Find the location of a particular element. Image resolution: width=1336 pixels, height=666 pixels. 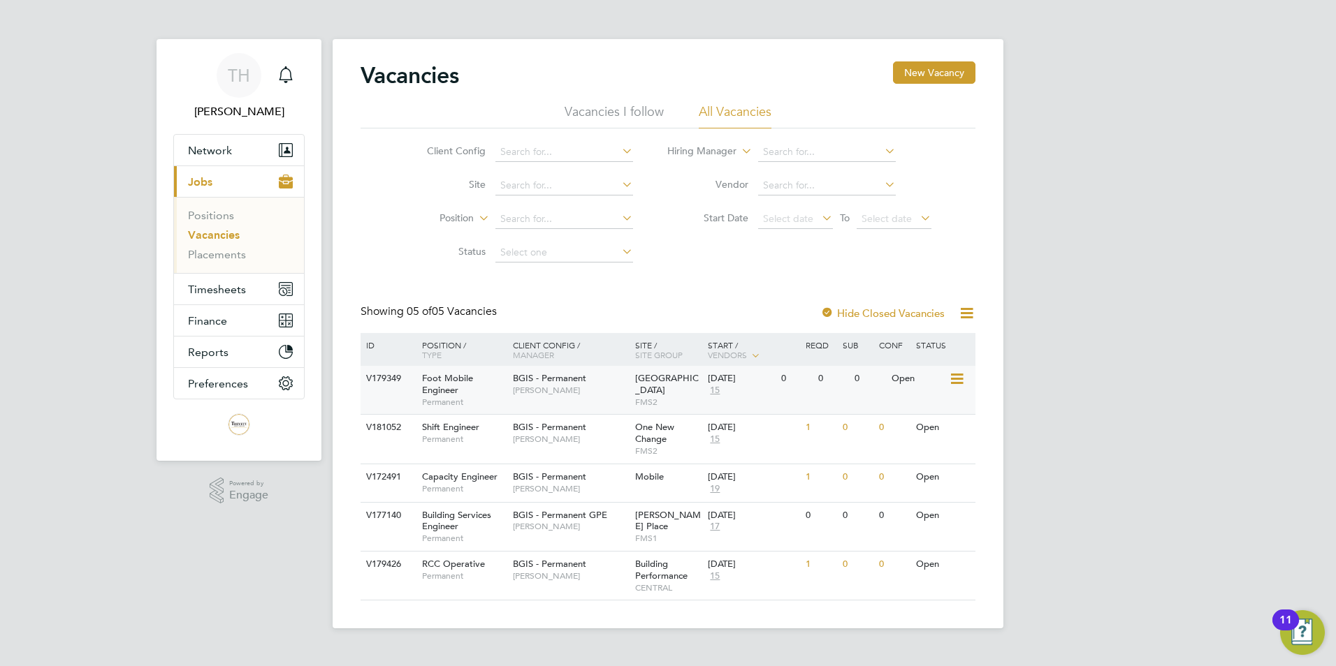

button: Preferences is located at coordinates (239, 383).